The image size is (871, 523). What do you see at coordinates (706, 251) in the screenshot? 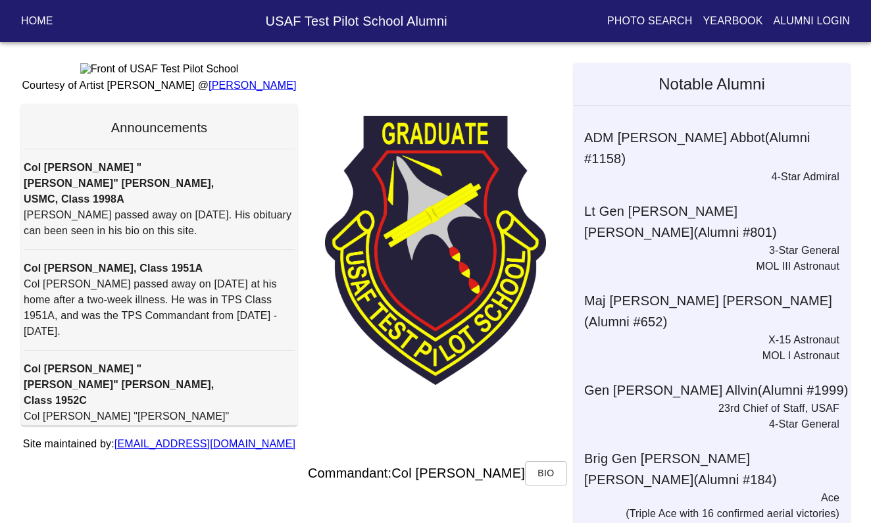
I see `p: 3-Star General` at bounding box center [706, 251].